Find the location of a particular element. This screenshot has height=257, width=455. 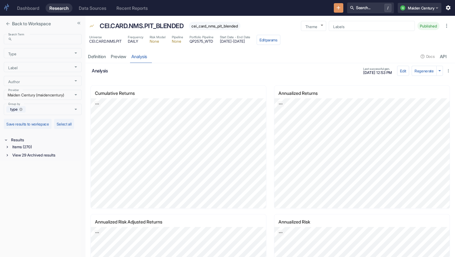

p: Annualized Risk is located at coordinates (299, 222).